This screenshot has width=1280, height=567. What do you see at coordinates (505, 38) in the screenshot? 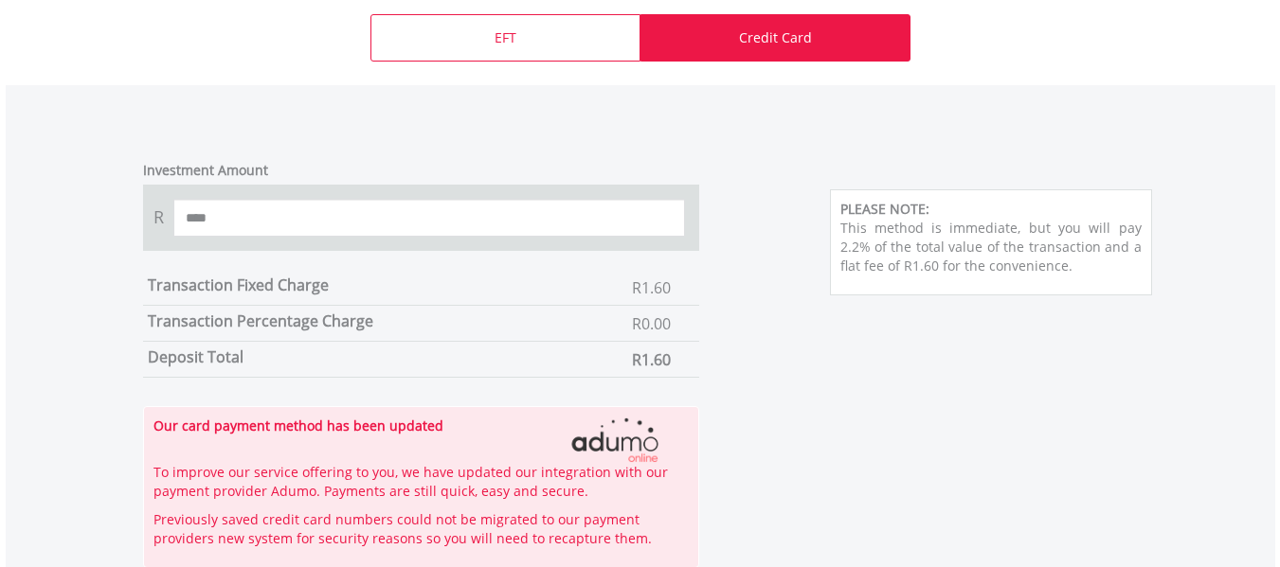
I see `p: EFT` at bounding box center [505, 38].